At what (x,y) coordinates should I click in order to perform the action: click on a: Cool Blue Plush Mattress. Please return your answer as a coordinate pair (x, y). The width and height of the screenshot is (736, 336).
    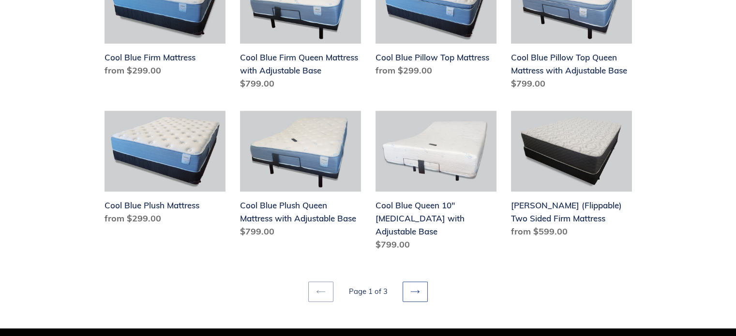
    Looking at the image, I should click on (165, 170).